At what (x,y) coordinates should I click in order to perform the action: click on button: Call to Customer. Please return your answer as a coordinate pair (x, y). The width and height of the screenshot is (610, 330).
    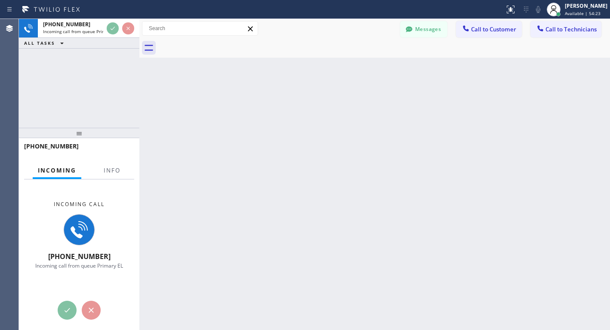
    Looking at the image, I should click on (489, 29).